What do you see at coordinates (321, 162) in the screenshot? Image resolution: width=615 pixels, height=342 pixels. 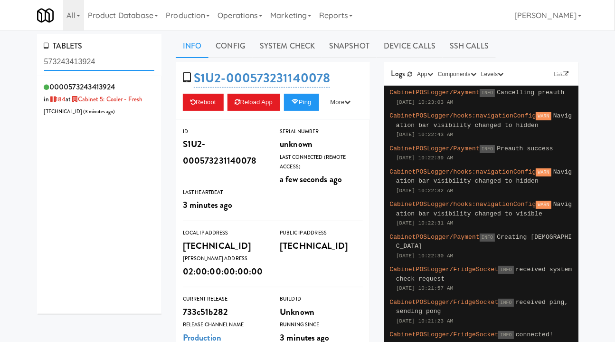 I see `div: Last Connected (Remote Access)` at bounding box center [321, 162].